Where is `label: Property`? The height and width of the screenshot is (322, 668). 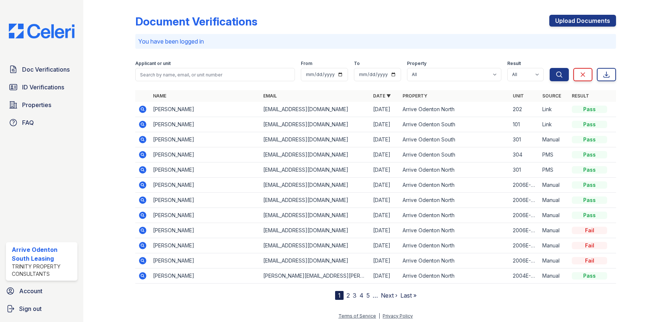 label: Property is located at coordinates (417, 63).